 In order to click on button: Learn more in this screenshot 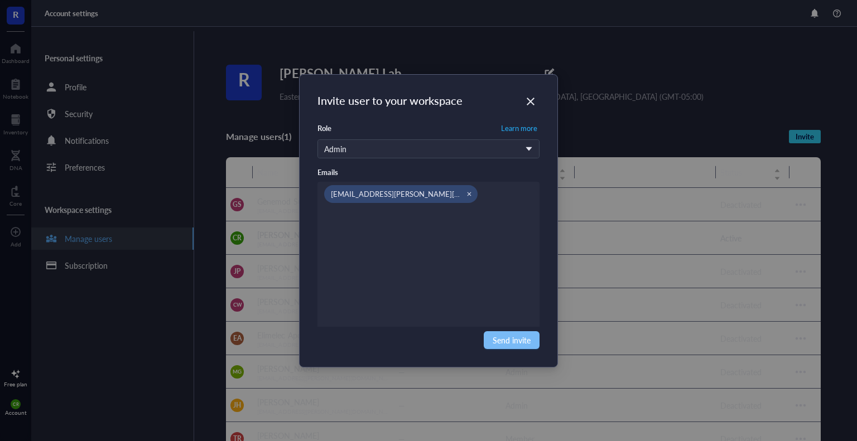, I will do `click(519, 128)`.